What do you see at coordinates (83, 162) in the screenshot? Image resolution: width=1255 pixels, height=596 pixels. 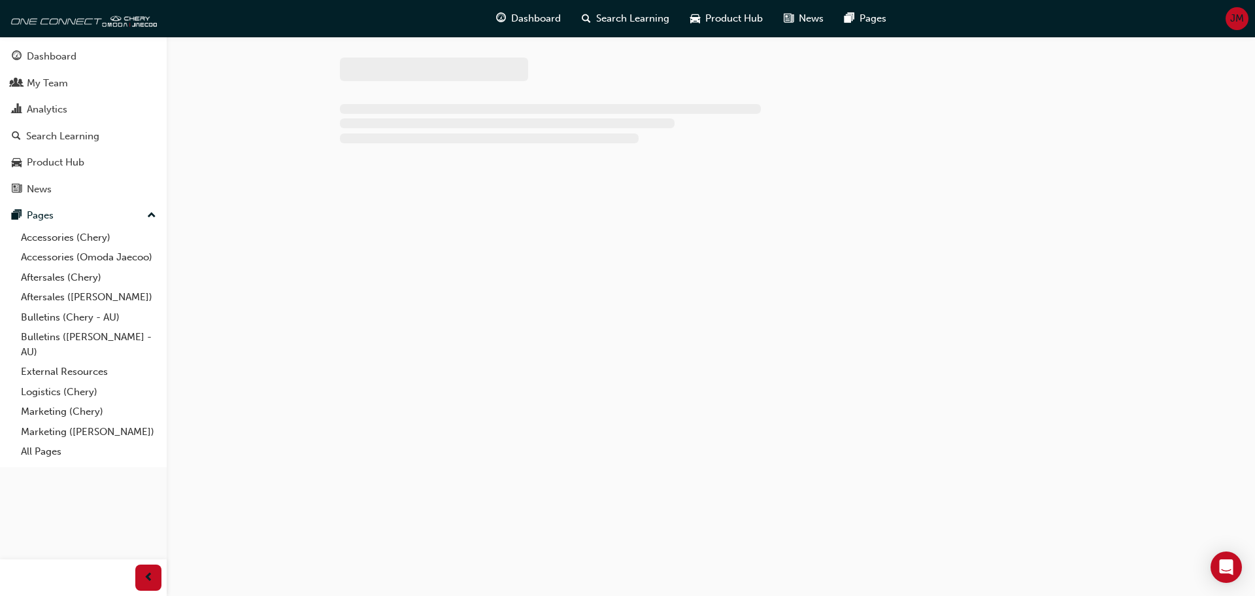 I see `a: Product Hub` at bounding box center [83, 162].